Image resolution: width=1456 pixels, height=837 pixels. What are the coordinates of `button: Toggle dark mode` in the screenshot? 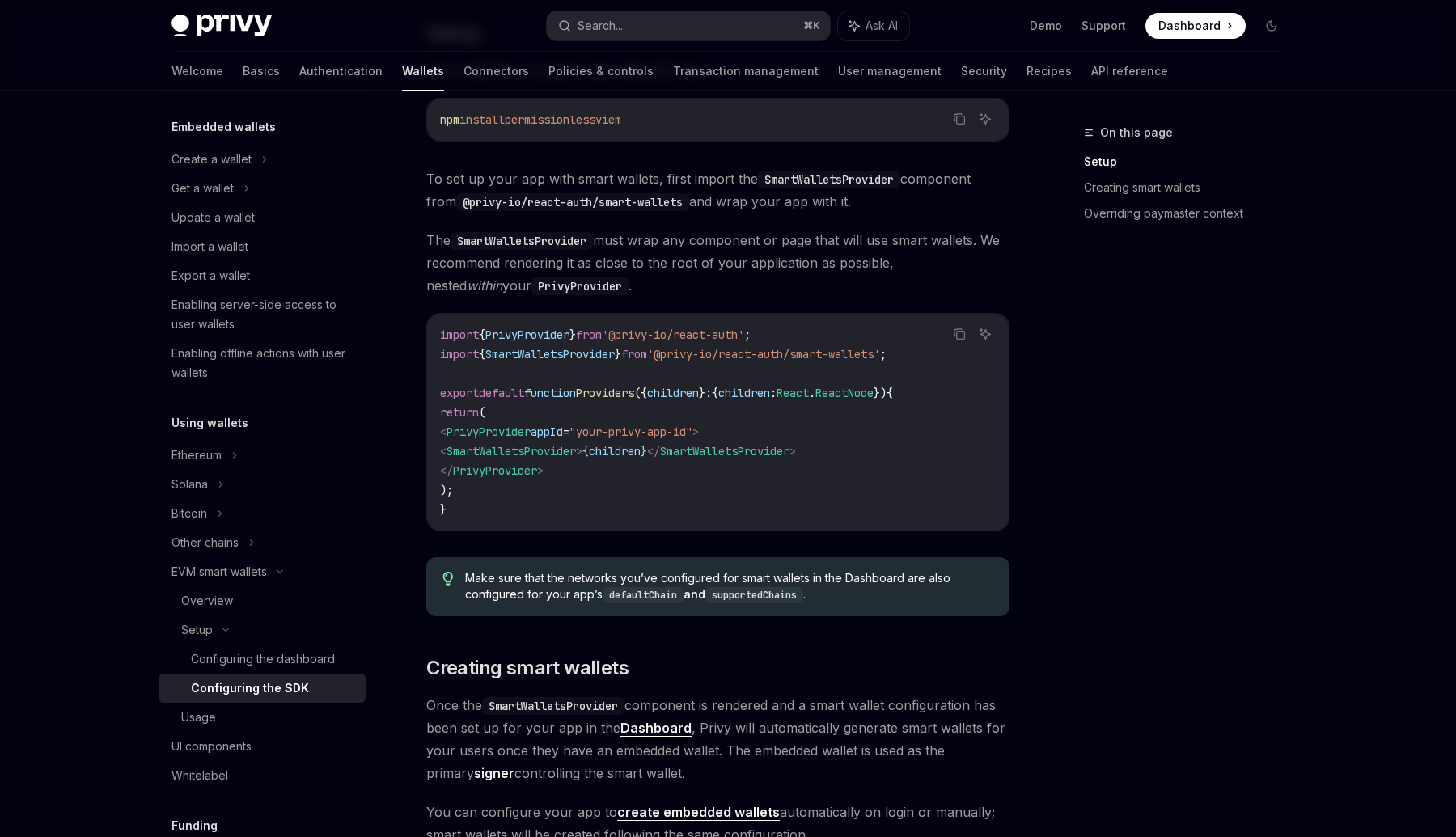 It's located at (1272, 26).